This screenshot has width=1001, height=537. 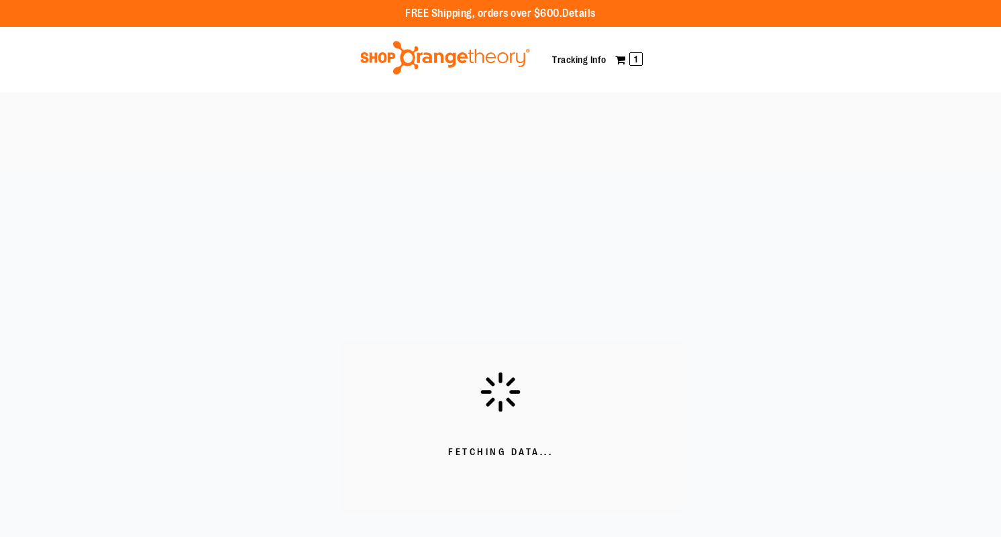 I want to click on a: Details, so click(x=579, y=13).